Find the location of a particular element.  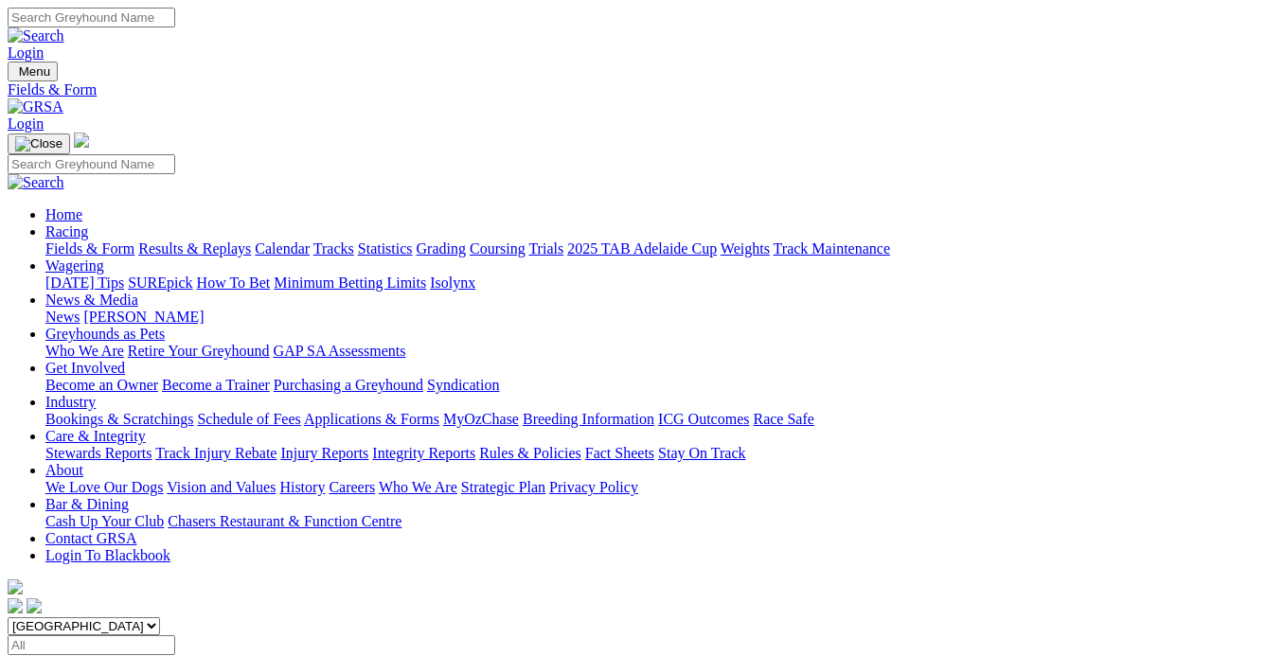

a: We Love Our Dogs is located at coordinates (104, 487).